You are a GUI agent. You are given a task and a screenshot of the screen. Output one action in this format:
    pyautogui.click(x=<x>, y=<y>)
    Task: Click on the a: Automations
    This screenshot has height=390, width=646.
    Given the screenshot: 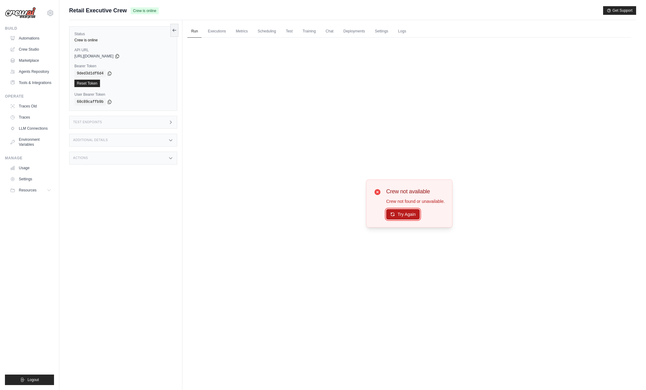 What is the action you would take?
    pyautogui.click(x=31, y=38)
    